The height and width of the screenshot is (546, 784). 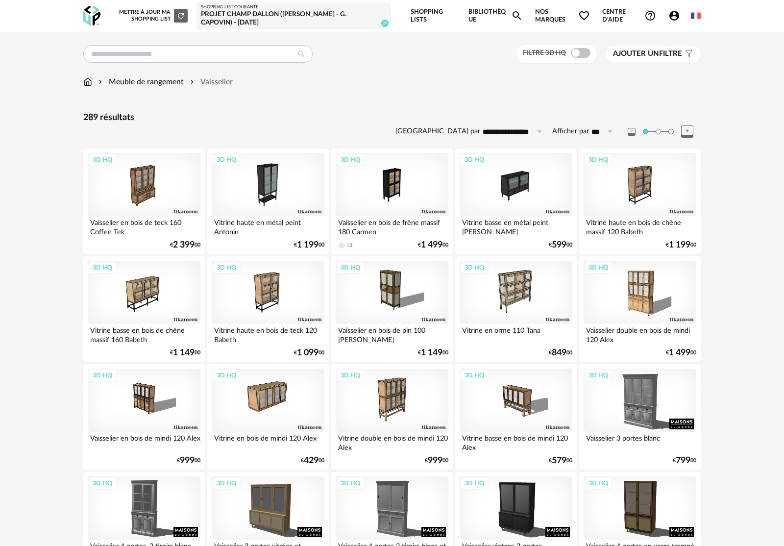 I want to click on span: filtre, so click(x=648, y=54).